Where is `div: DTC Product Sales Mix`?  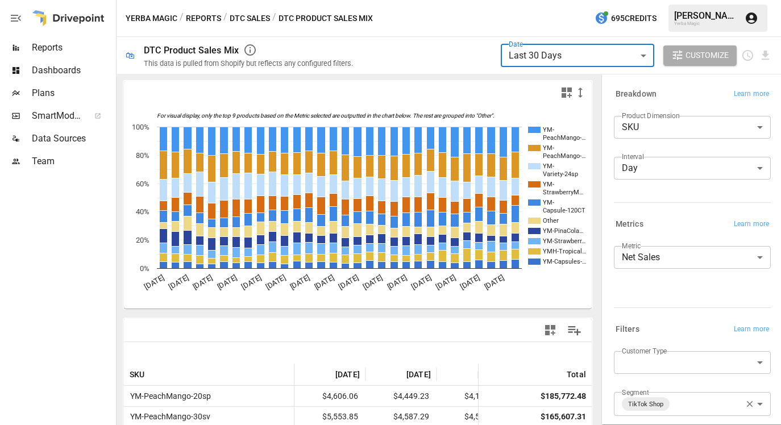 div: DTC Product Sales Mix is located at coordinates (191, 50).